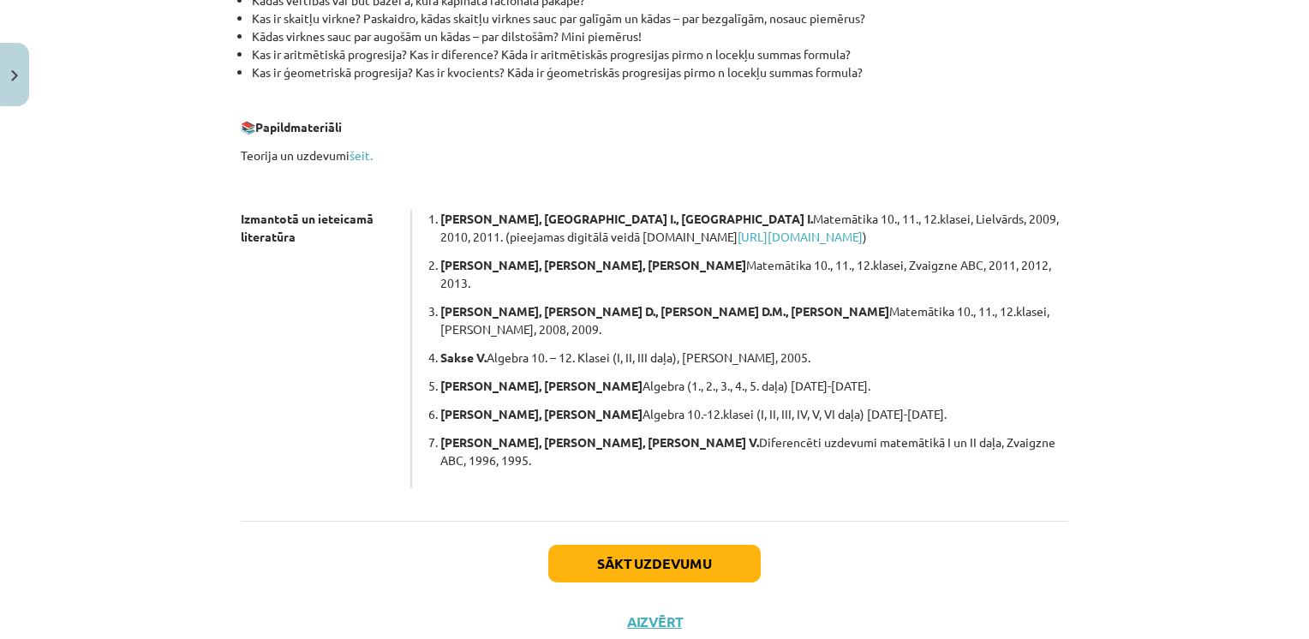 The image size is (1309, 639). Describe the element at coordinates (754, 274) in the screenshot. I see `p: Matemātika 10., 11., 12.klasei, Zvaigzne ABC, 2011, 2012, 2013.` at that location.